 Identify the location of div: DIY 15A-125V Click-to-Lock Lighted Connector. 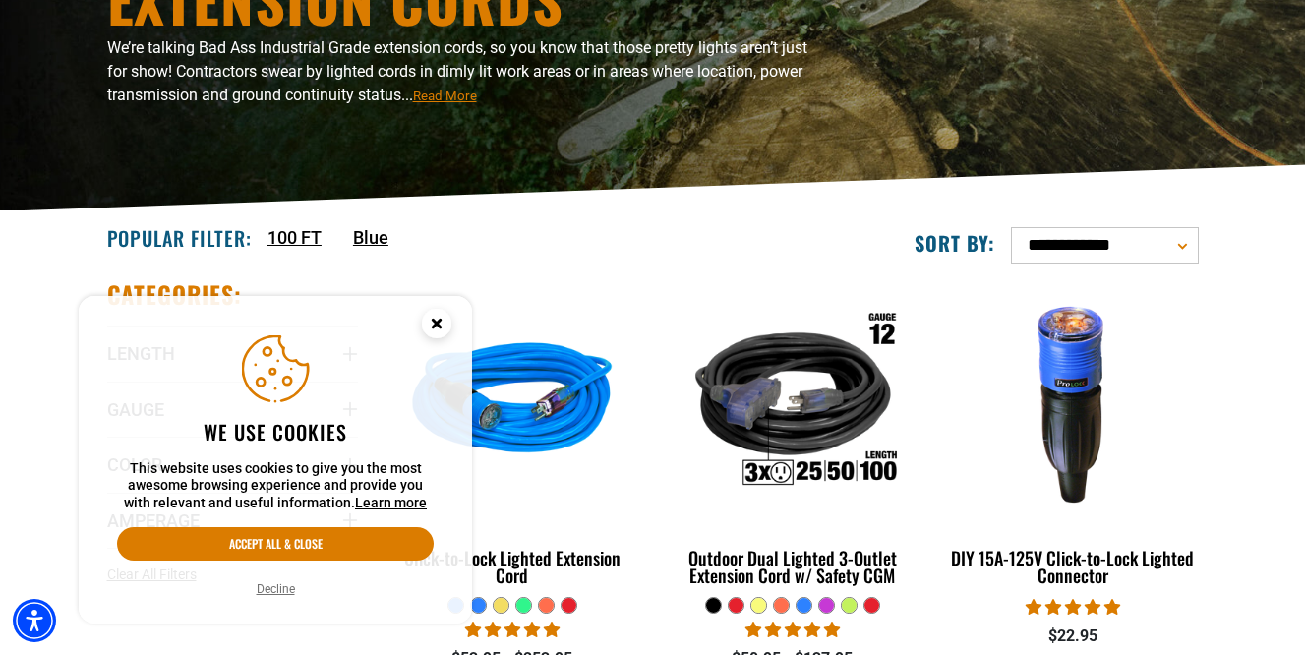
(1072, 567).